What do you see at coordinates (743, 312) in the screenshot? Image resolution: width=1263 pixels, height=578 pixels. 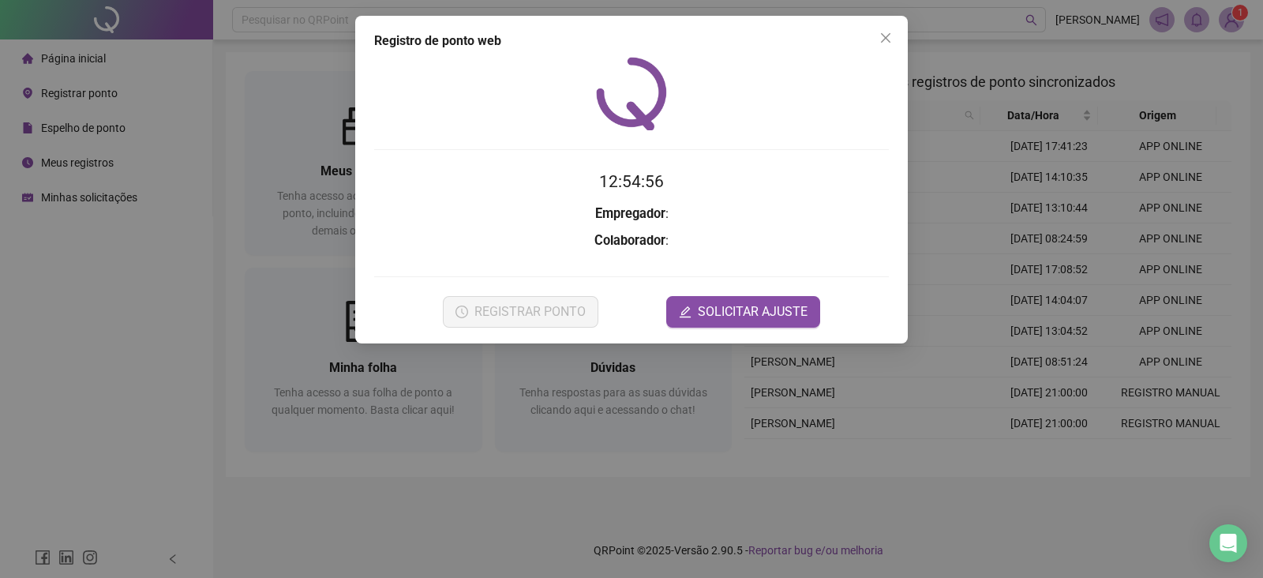 I see `button: editSOLICITAR AJUSTE` at bounding box center [743, 312].